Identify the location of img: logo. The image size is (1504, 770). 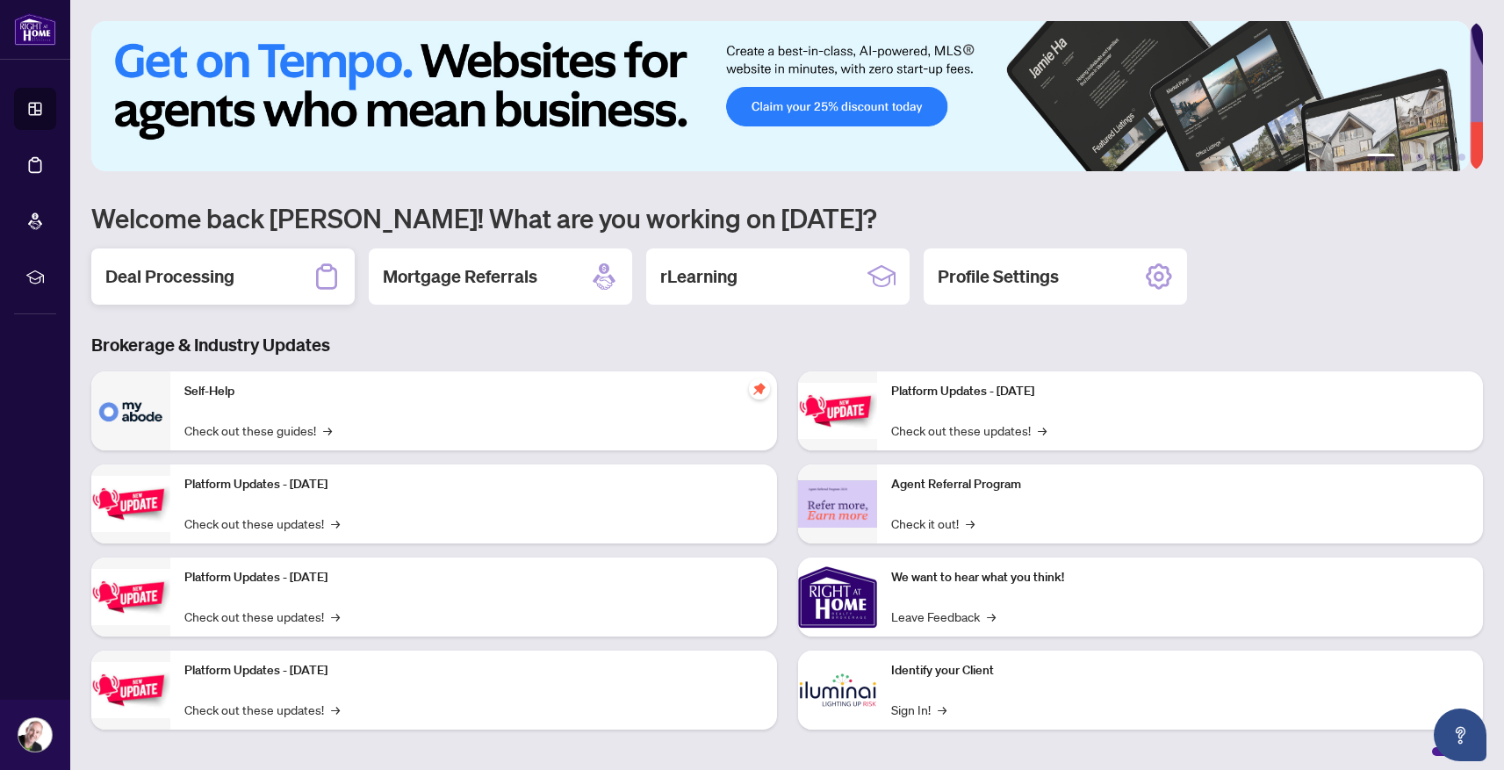
(35, 29).